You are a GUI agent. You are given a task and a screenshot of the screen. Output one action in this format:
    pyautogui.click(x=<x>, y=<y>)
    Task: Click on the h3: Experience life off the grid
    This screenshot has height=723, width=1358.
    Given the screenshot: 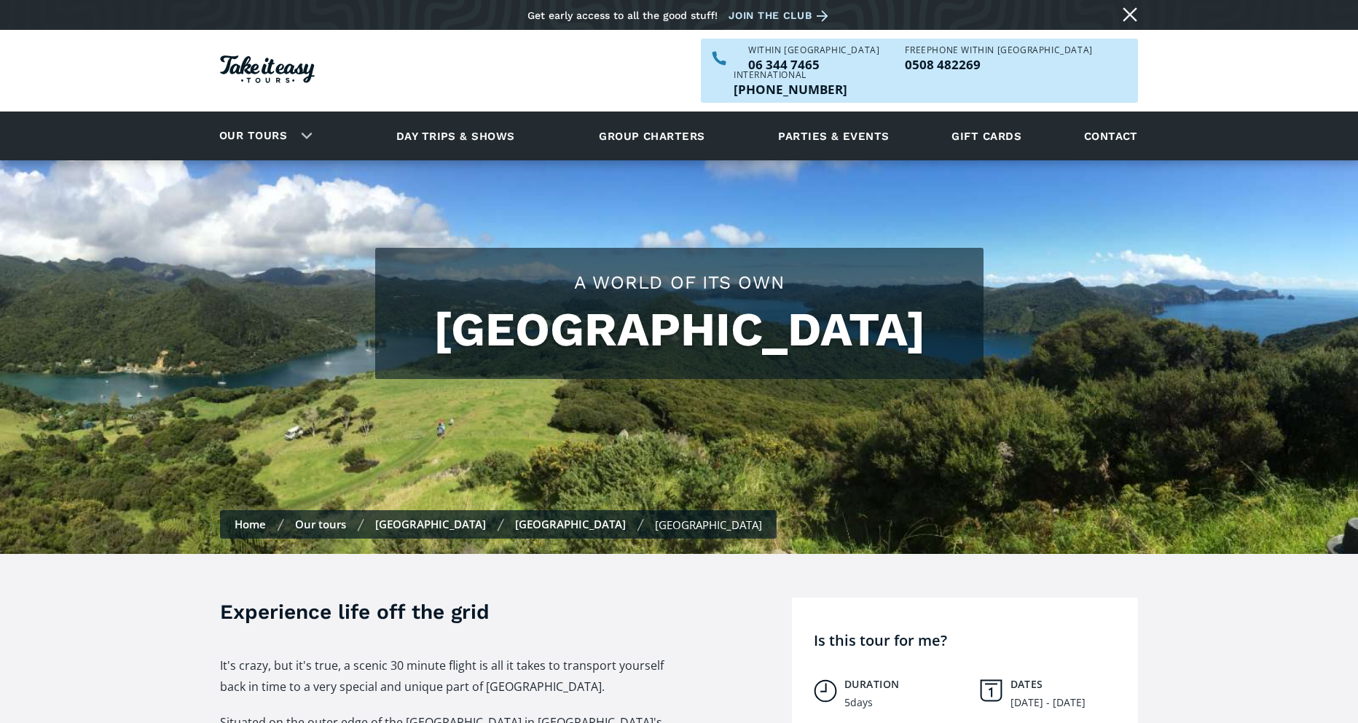 What is the action you would take?
    pyautogui.click(x=446, y=611)
    